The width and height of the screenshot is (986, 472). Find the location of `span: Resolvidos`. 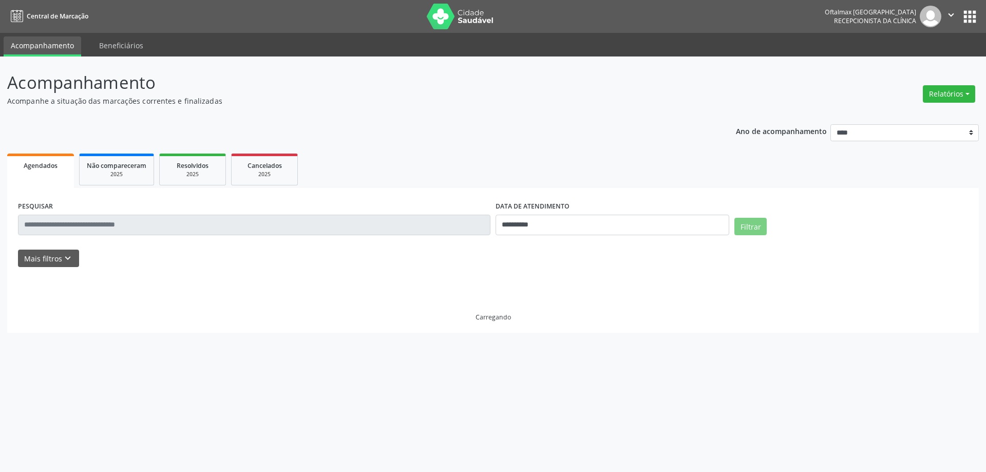

span: Resolvidos is located at coordinates (193, 165).